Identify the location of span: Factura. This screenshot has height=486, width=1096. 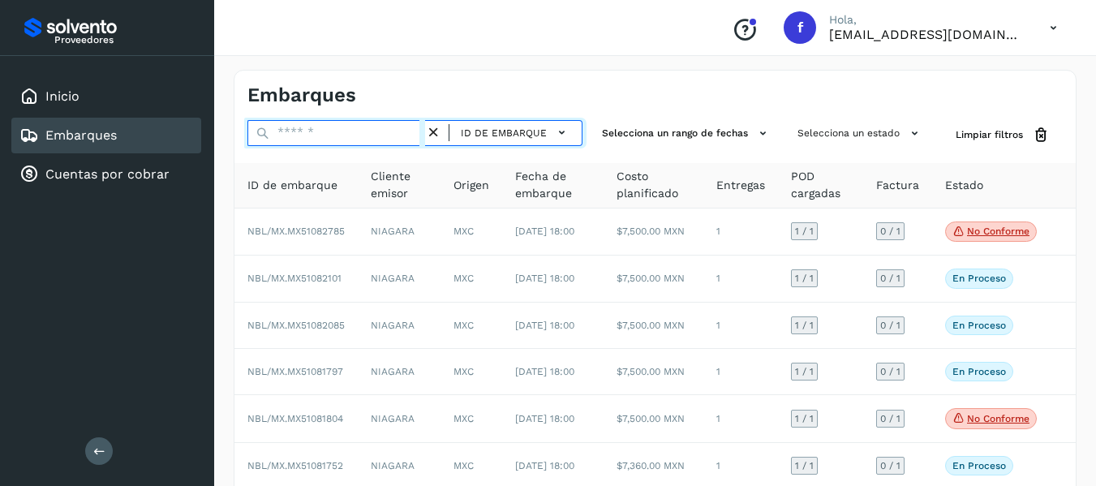
(897, 185).